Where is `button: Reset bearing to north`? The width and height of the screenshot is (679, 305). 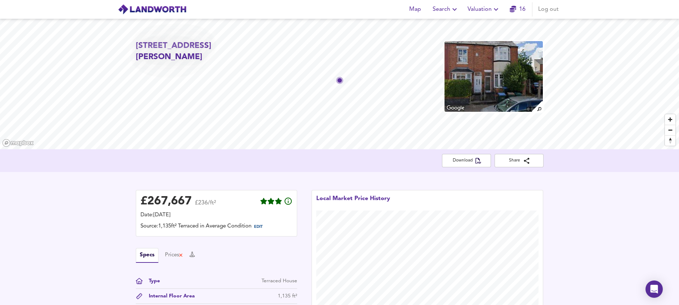 button: Reset bearing to north is located at coordinates (670, 140).